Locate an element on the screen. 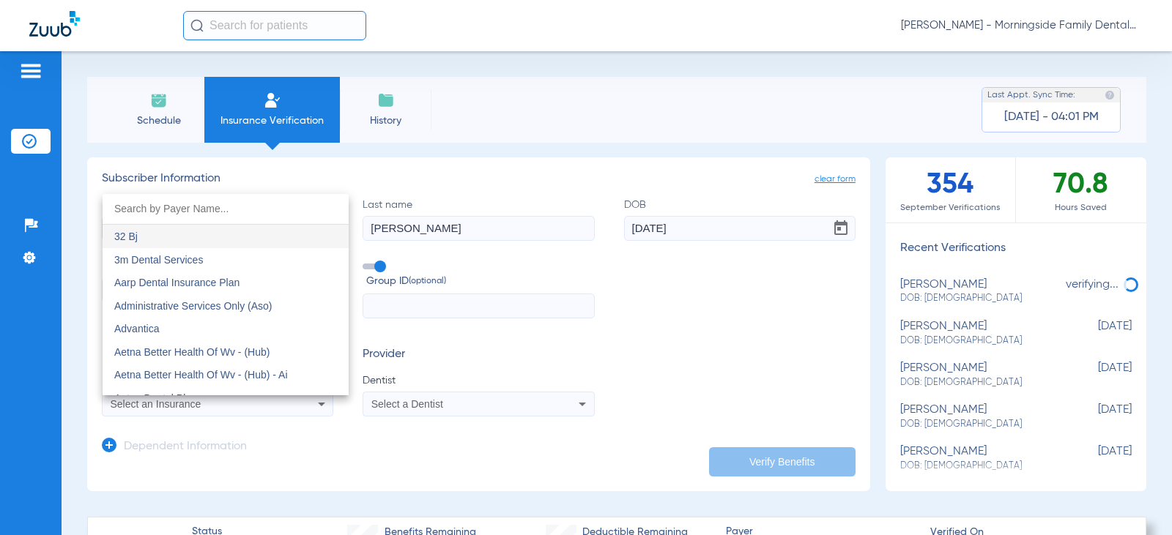  span: 32 Bj is located at coordinates (126, 237).